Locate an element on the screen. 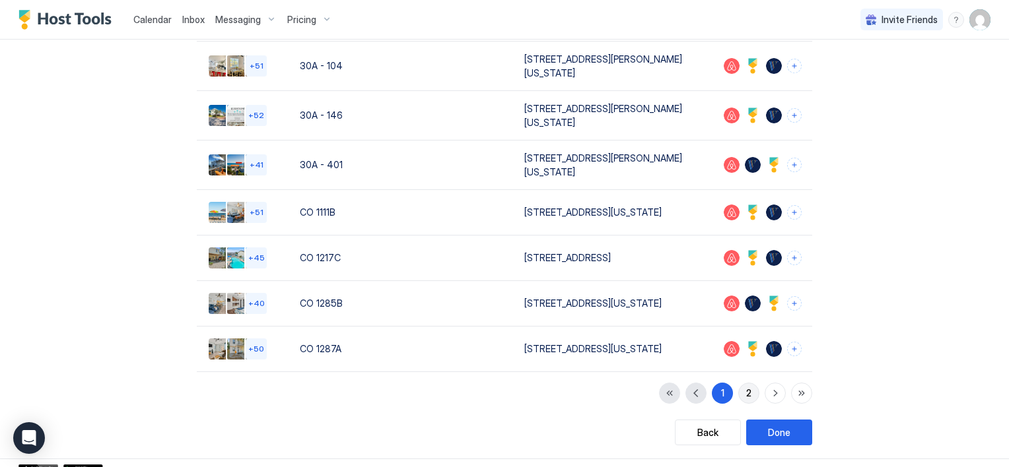  a: Host Tools Logo is located at coordinates (68, 20).